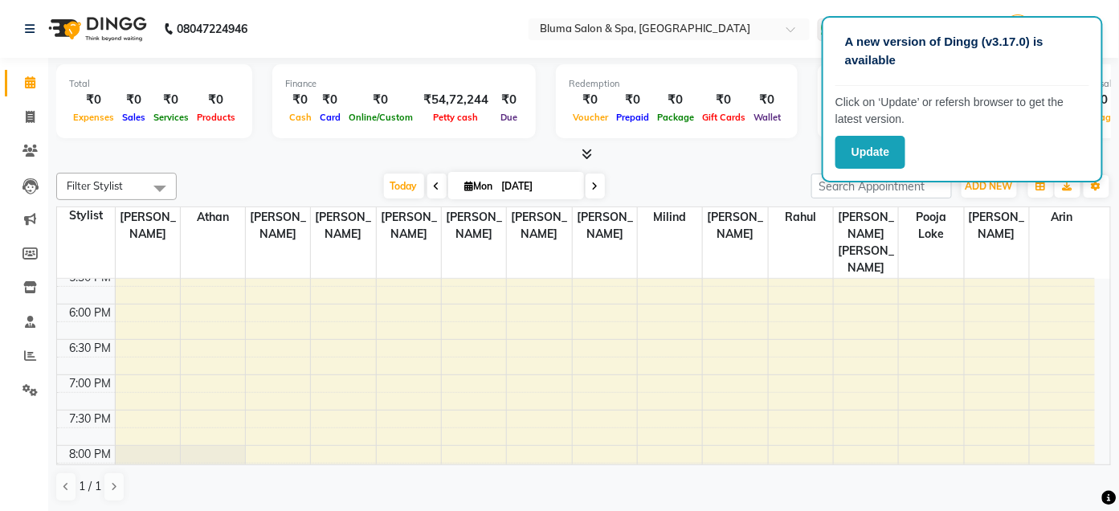 Image resolution: width=1119 pixels, height=511 pixels. What do you see at coordinates (404, 84) in the screenshot?
I see `div: Finance` at bounding box center [404, 84].